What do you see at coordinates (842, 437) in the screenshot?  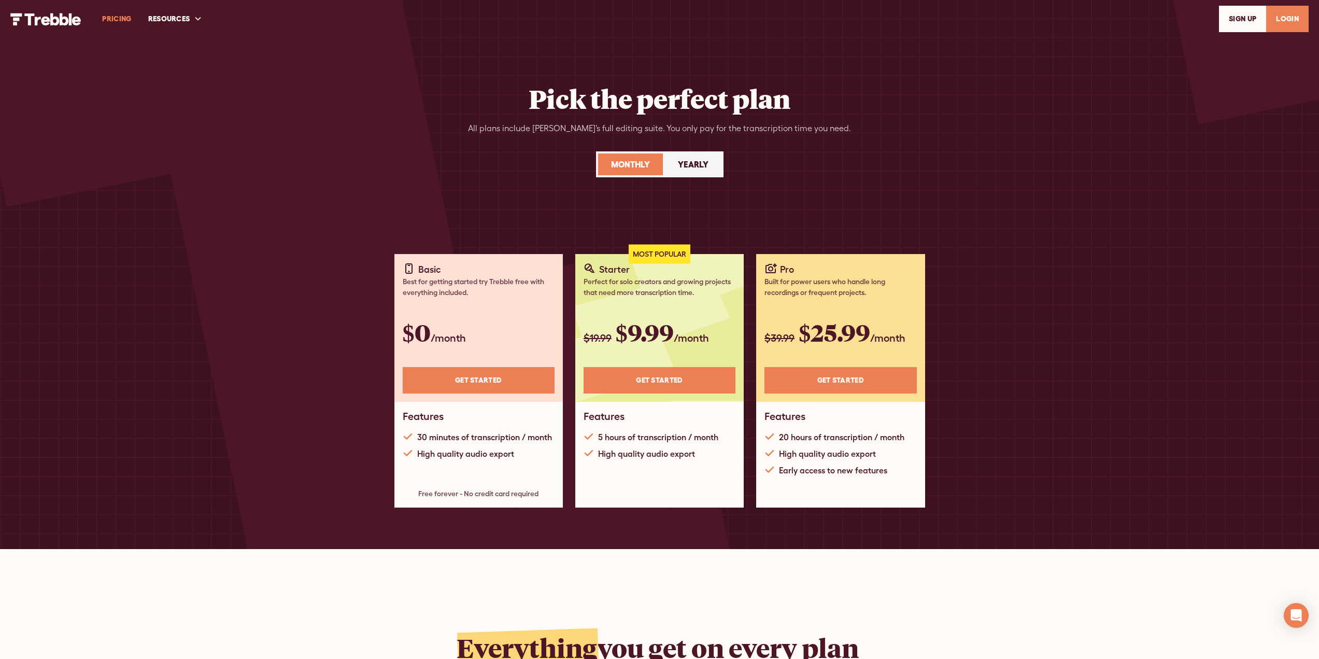 I see `div: 20 hours of transcription / month` at bounding box center [842, 437].